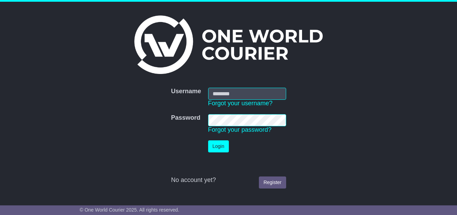 The width and height of the screenshot is (457, 215). What do you see at coordinates (218, 147) in the screenshot?
I see `button: Login` at bounding box center [218, 147].